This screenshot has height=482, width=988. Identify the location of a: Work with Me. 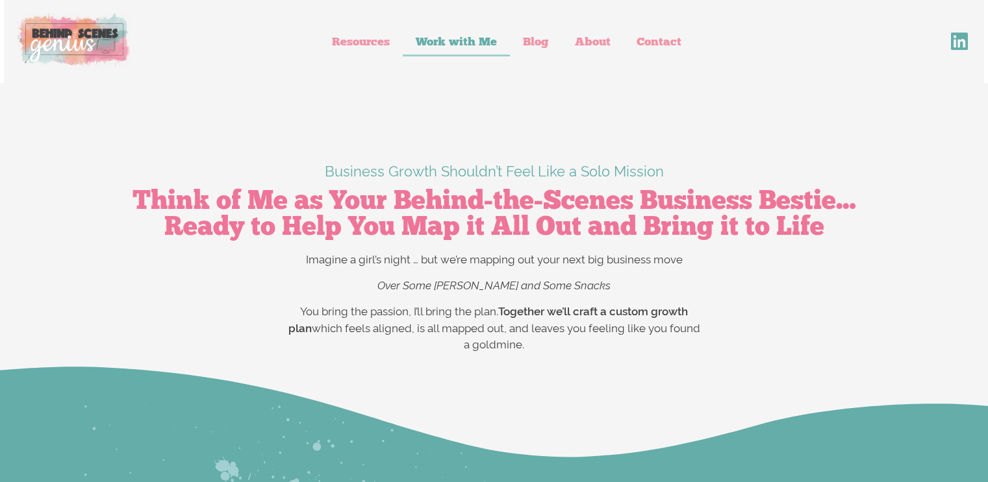
(456, 42).